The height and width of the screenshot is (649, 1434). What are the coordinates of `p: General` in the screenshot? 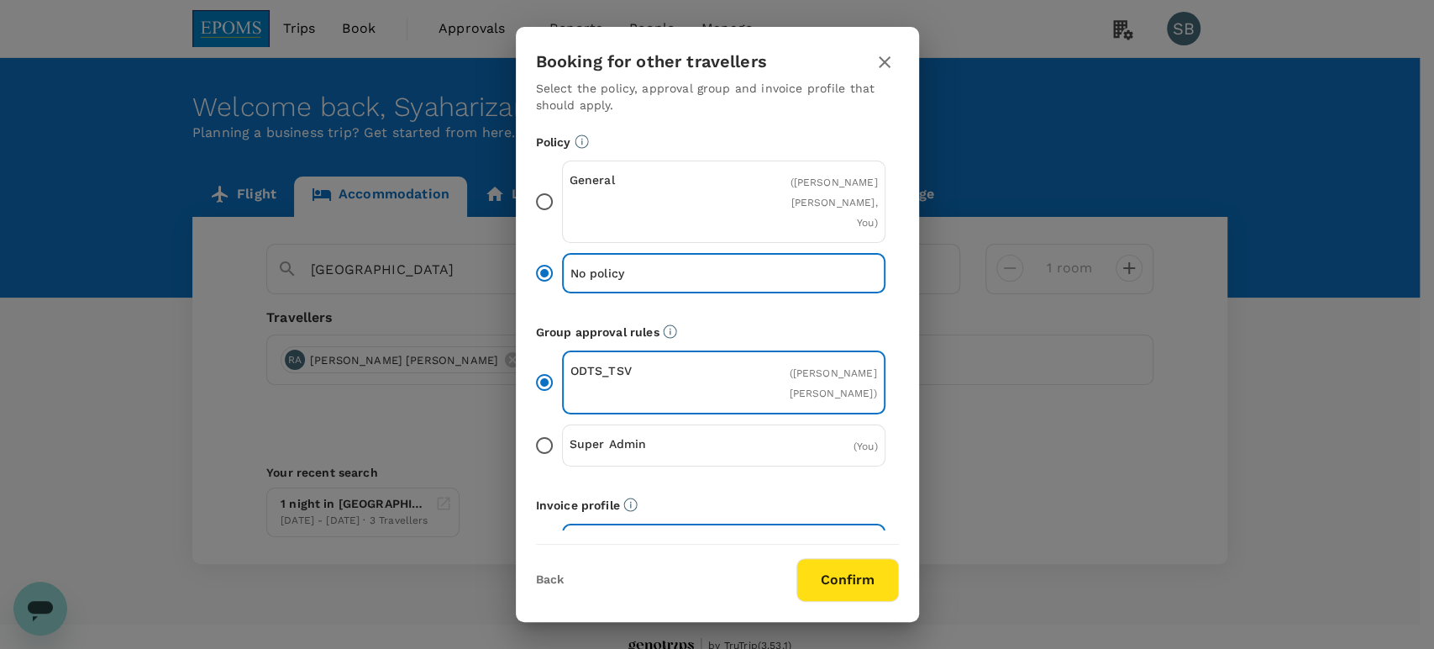 It's located at (647, 180).